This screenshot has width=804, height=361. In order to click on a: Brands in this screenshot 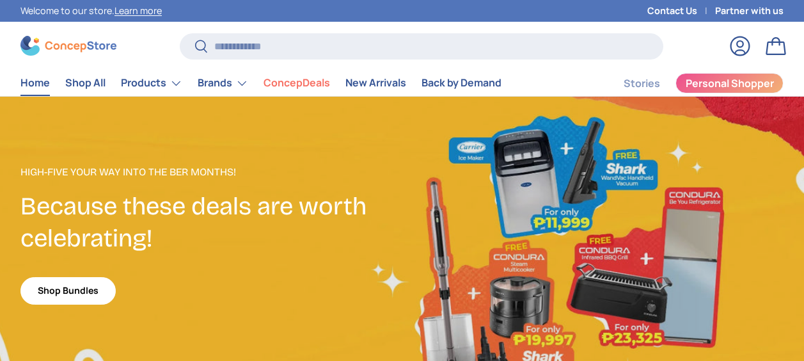, I will do `click(222, 83)`.